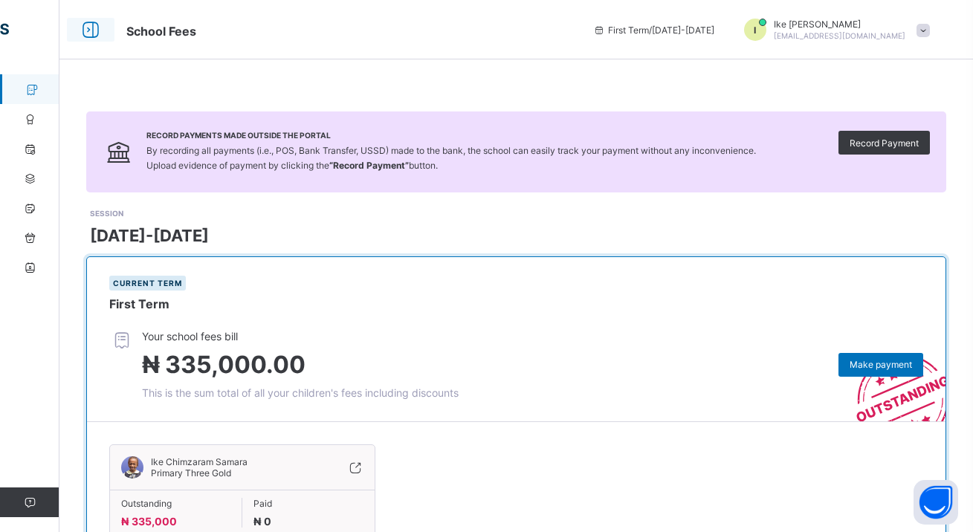 This screenshot has width=973, height=532. What do you see at coordinates (139, 304) in the screenshot?
I see `span: First Term` at bounding box center [139, 304].